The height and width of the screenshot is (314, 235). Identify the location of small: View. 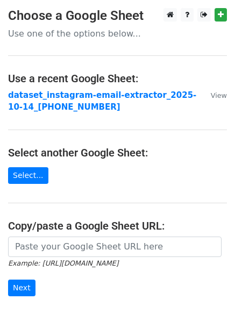
(219, 95).